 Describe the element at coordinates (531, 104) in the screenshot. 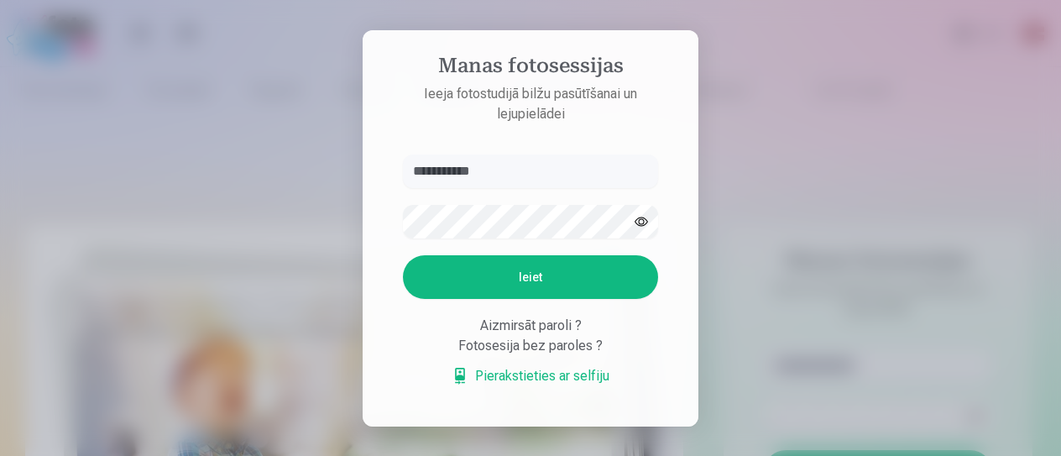

I see `p: Ieeja fotostudijā bilžu pasūtīšanai un lejupielādei` at that location.